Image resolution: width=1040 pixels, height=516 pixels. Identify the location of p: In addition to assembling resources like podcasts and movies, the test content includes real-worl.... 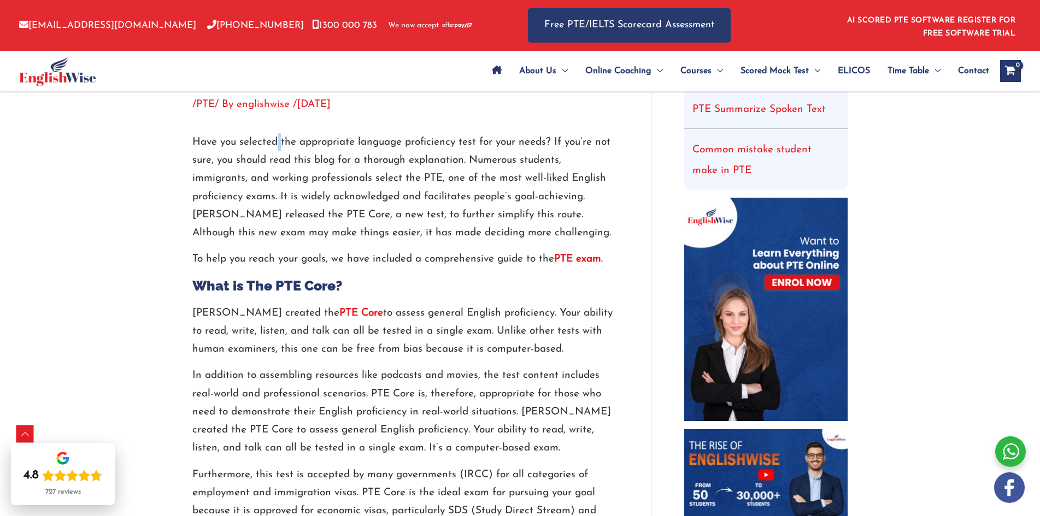
(405, 412).